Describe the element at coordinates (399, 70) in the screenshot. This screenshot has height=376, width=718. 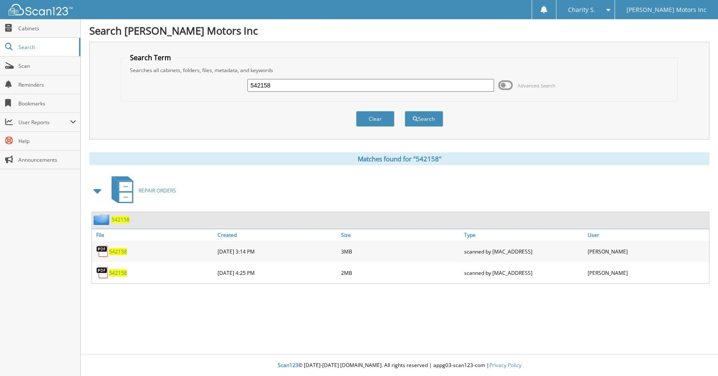
I see `div: Searches all cabinets, folders, files, metadata, and keywords` at that location.